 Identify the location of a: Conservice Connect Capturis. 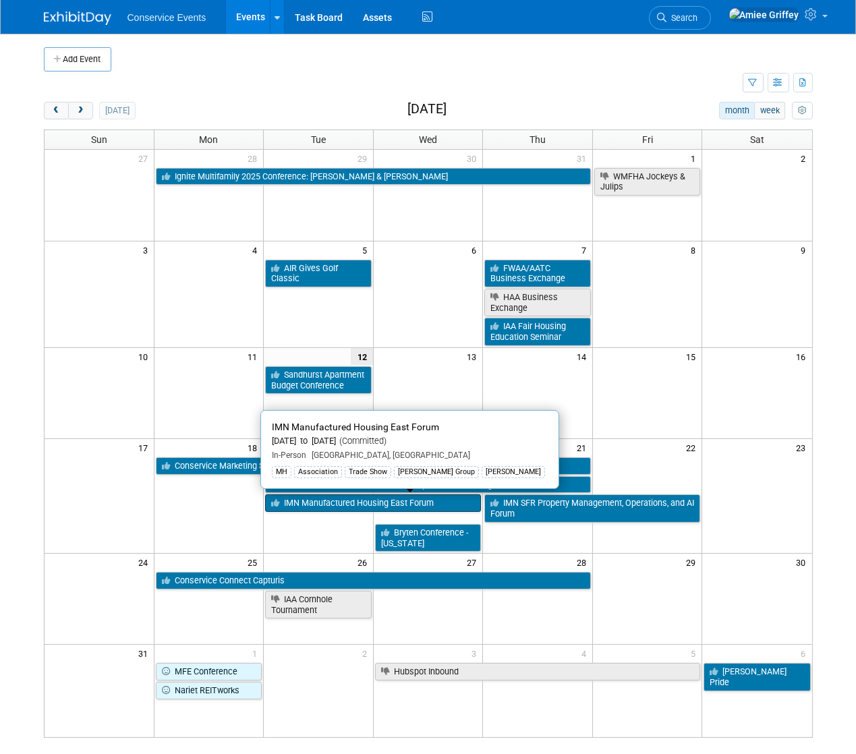
(373, 580).